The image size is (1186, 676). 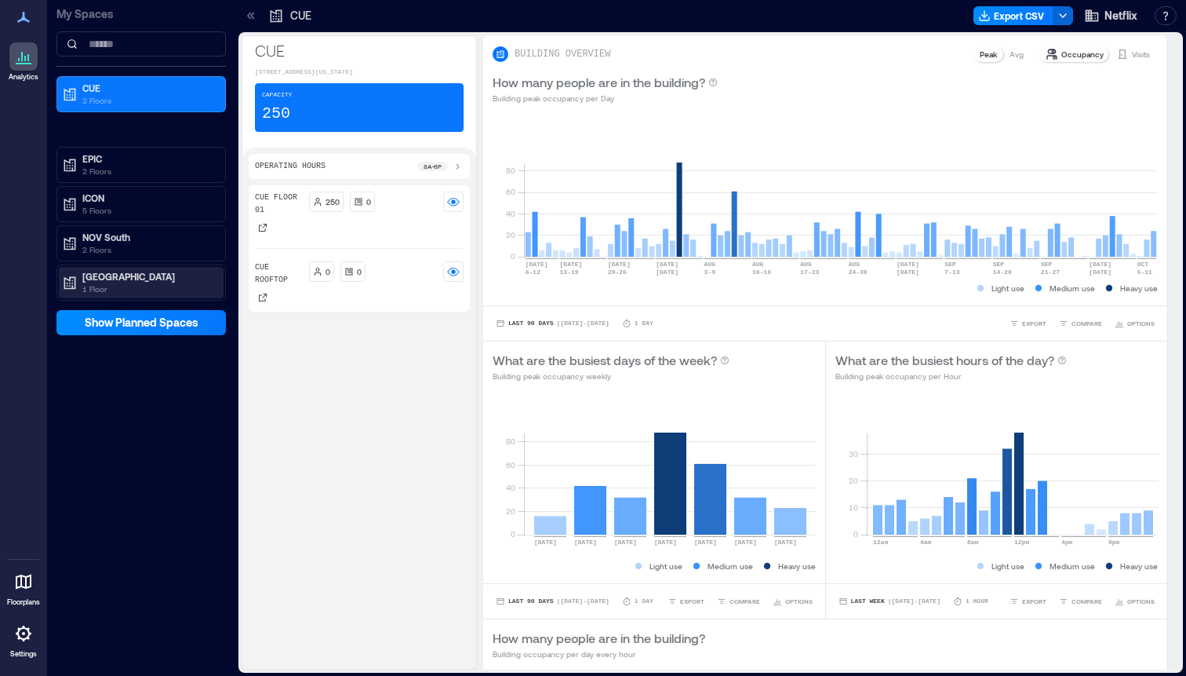 I want to click on button: Netflix, so click(x=1111, y=16).